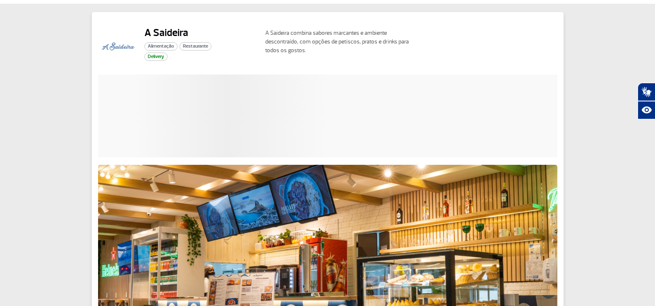  What do you see at coordinates (178, 33) in the screenshot?
I see `h2: A Saideira` at bounding box center [178, 33].